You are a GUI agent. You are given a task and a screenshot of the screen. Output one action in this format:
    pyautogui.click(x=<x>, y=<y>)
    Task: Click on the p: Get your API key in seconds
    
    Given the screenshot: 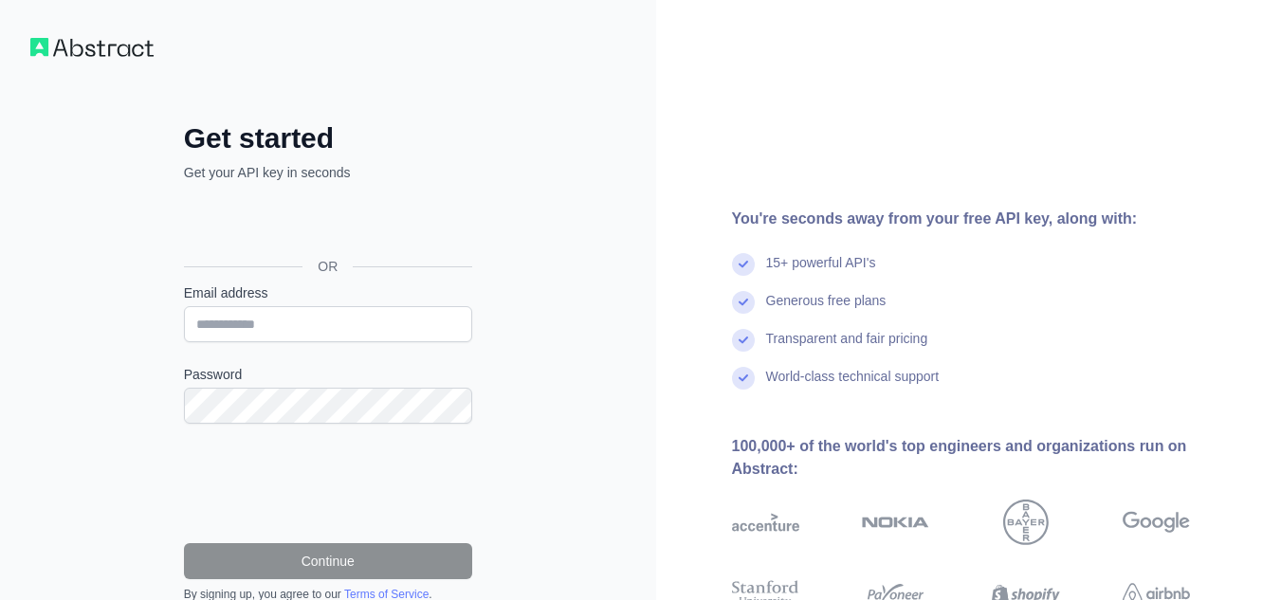 What is the action you would take?
    pyautogui.click(x=328, y=173)
    